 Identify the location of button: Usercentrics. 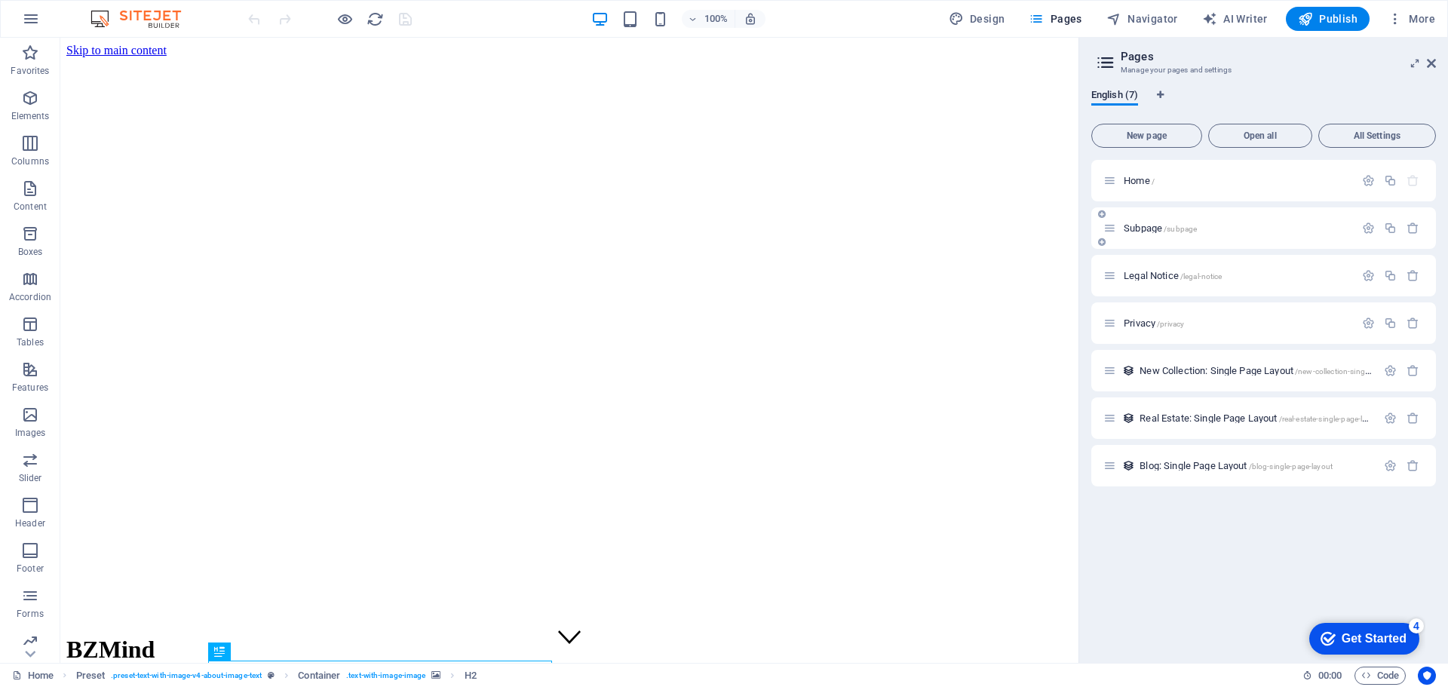
(1427, 676).